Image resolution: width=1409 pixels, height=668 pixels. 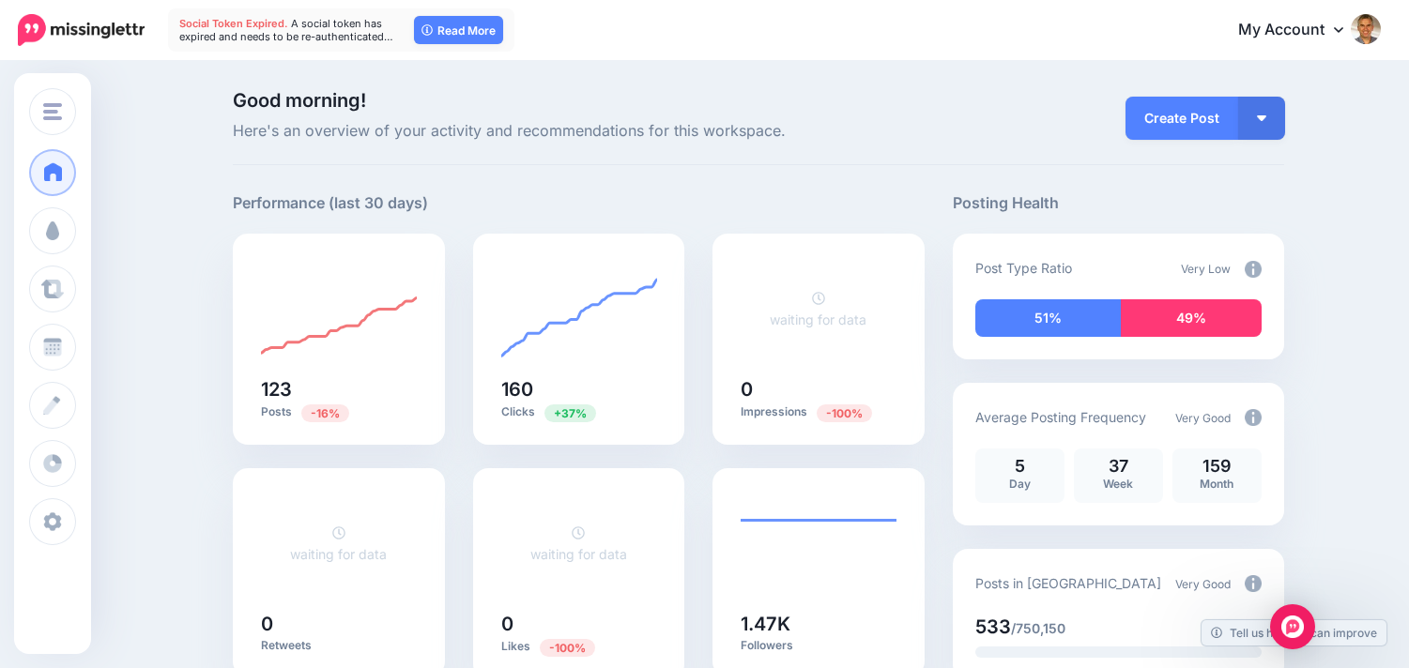 What do you see at coordinates (1191, 318) in the screenshot?
I see `div: 49% of your posts in the last 30 days have been from Curated content` at bounding box center [1191, 318].